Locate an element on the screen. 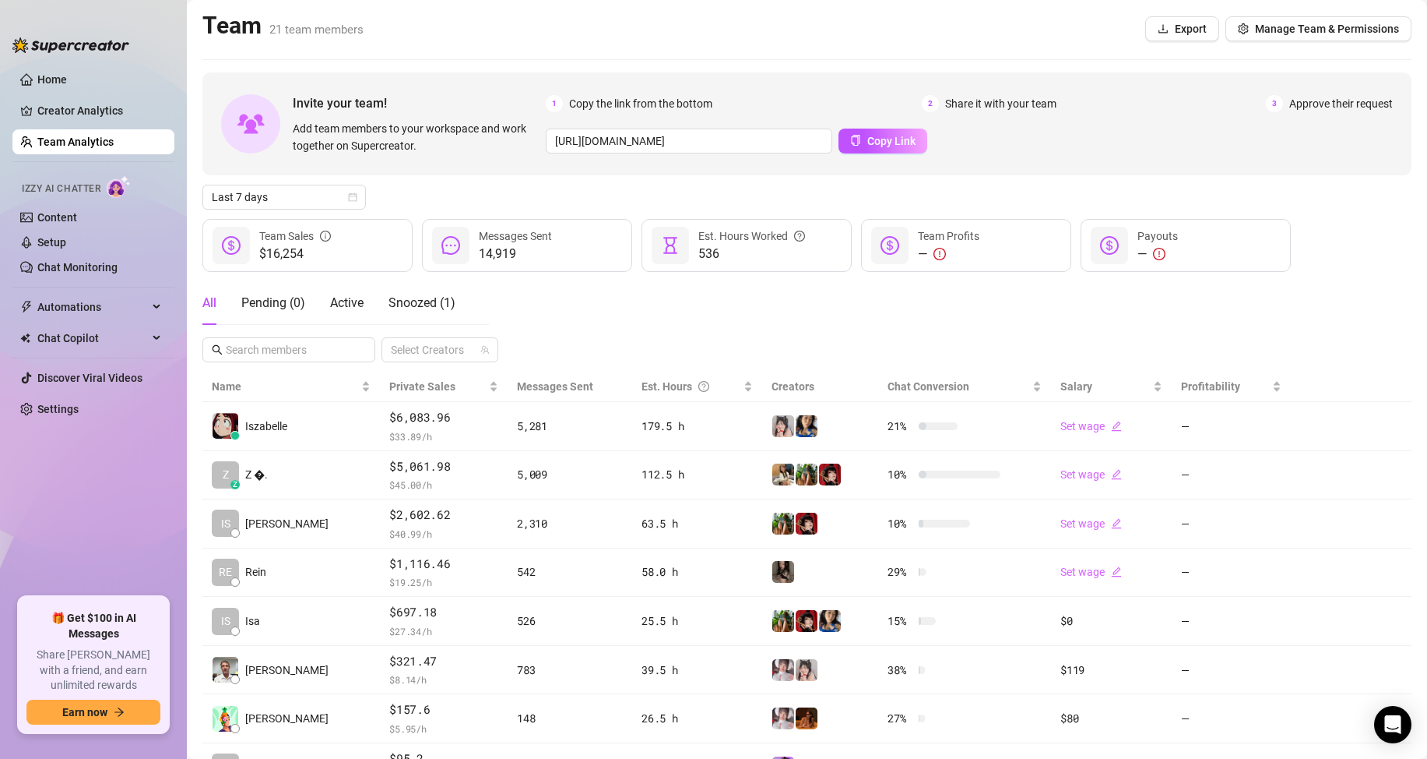 This screenshot has height=759, width=1427. a: Chat Monitoring is located at coordinates (77, 267).